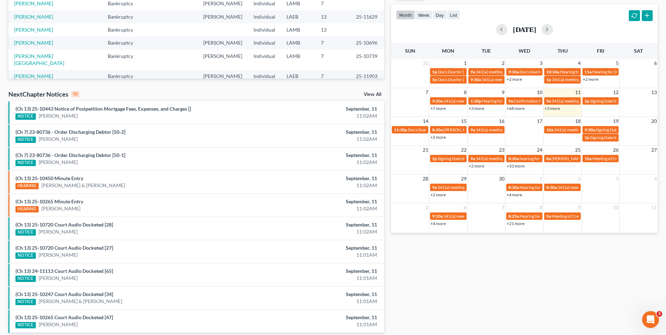  I want to click on span: Sat, so click(638, 51).